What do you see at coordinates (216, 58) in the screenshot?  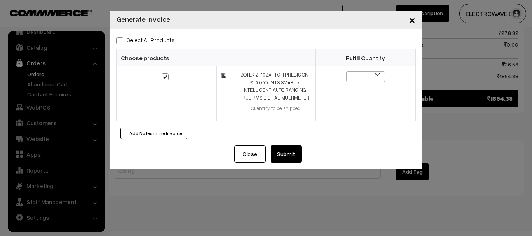 I see `th: Choose products` at bounding box center [216, 58].